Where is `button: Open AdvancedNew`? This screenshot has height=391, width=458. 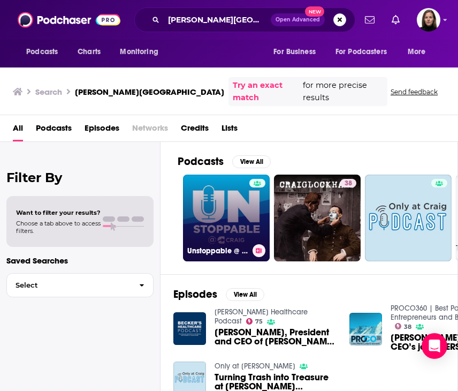
button: Open AdvancedNew is located at coordinates (298, 20).